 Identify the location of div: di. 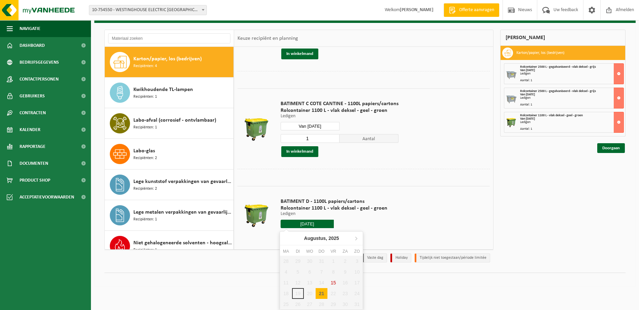
(298, 251).